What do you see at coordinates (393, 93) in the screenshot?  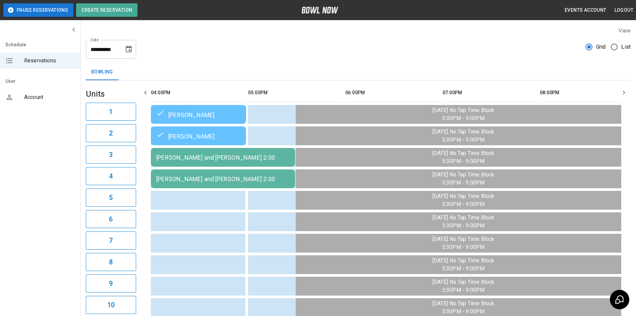 I see `th: 06:00PM` at bounding box center [393, 93].